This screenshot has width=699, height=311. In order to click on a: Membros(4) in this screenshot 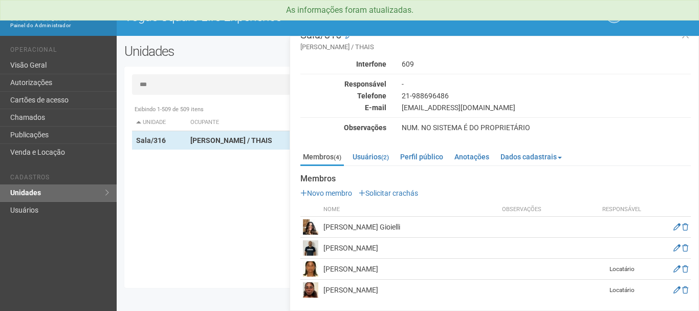, I will do `click(322, 157)`.